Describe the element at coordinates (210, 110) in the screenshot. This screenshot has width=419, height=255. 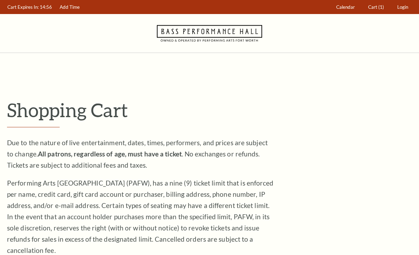
I see `p: Shopping Cart` at that location.